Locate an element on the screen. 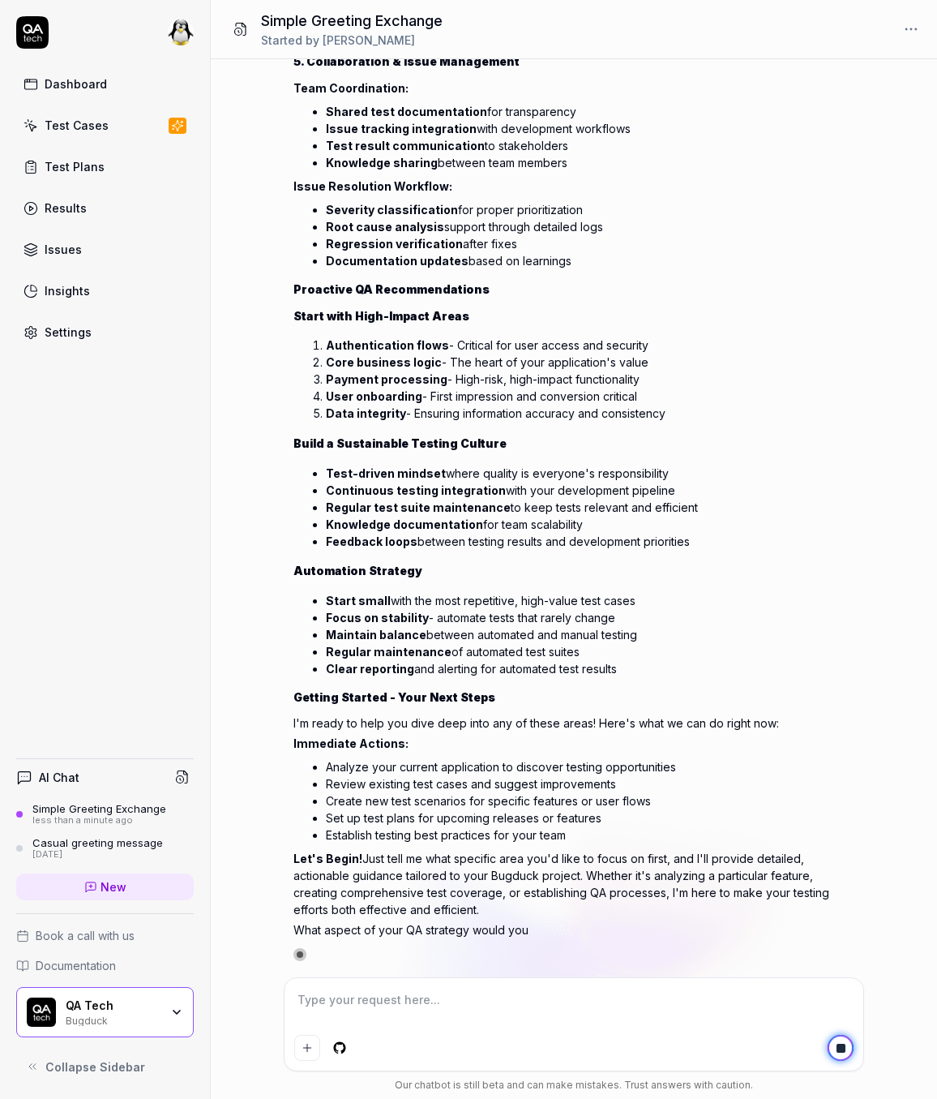  li: Create new test scenarios for specific features or user flows is located at coordinates (590, 800).